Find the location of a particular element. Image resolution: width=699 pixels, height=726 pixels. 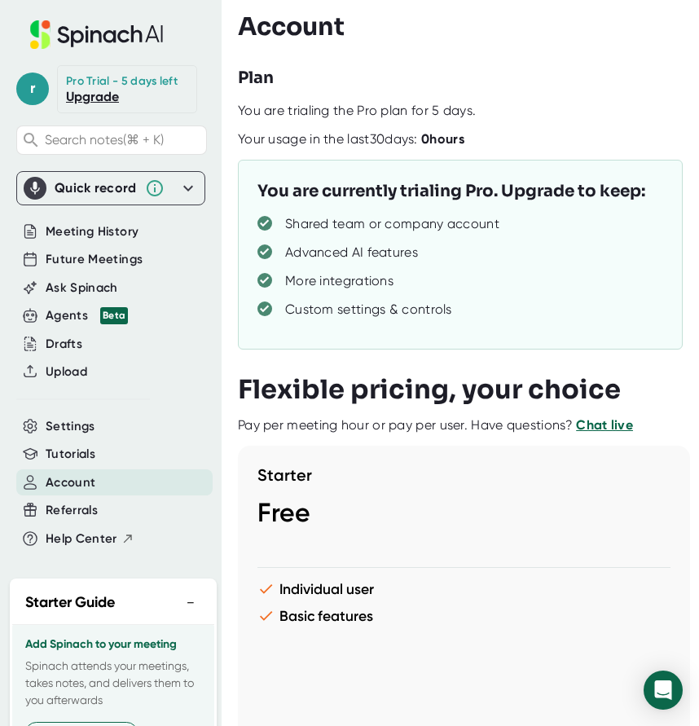

p: Spinach attends your meetings, takes notes, and delivers them to you afterwards is located at coordinates (113, 682).